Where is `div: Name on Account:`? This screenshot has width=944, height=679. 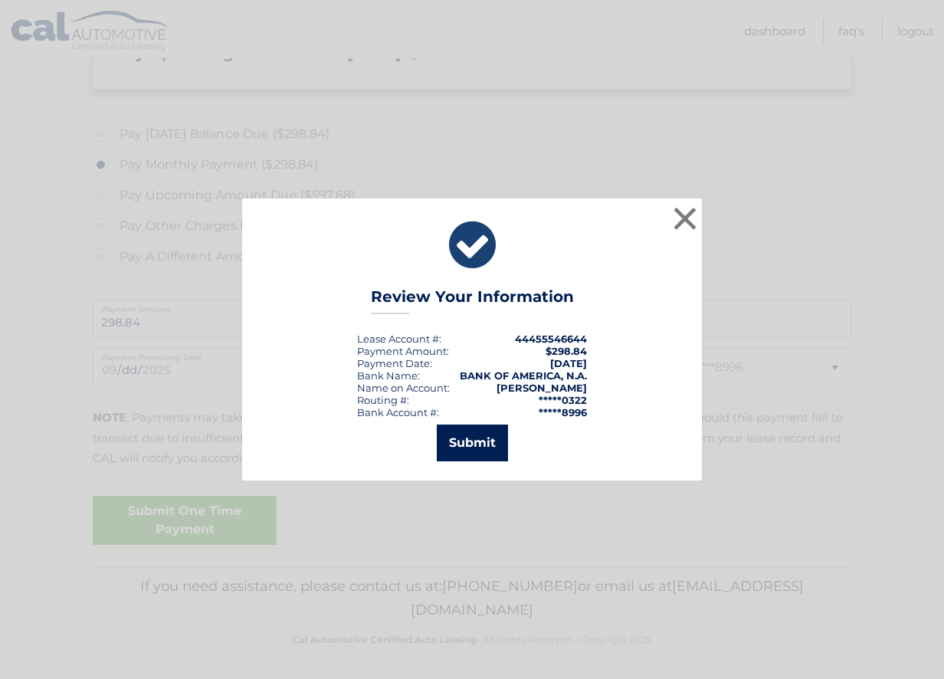 div: Name on Account: is located at coordinates (403, 388).